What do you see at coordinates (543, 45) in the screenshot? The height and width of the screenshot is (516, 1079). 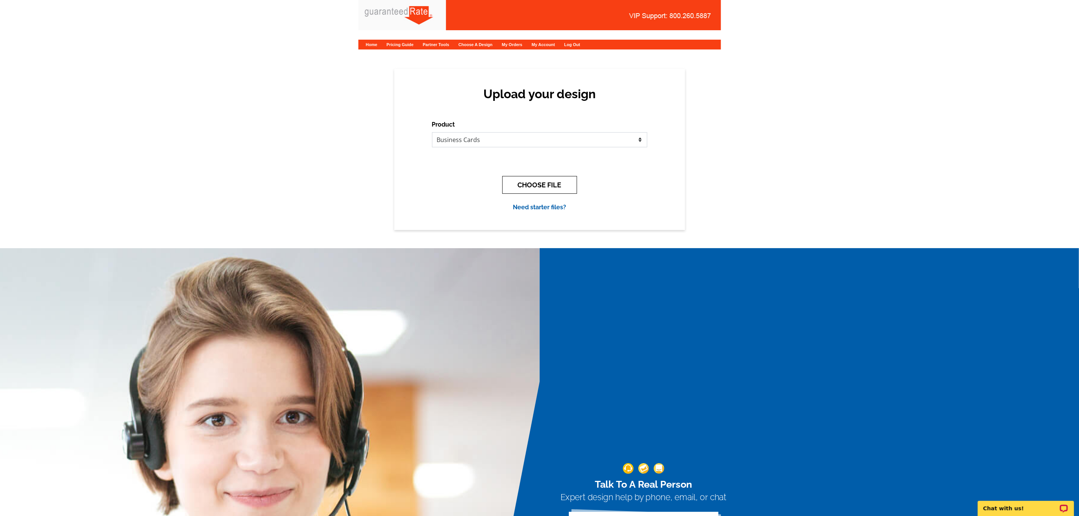 I see `a: My Account` at bounding box center [543, 45].